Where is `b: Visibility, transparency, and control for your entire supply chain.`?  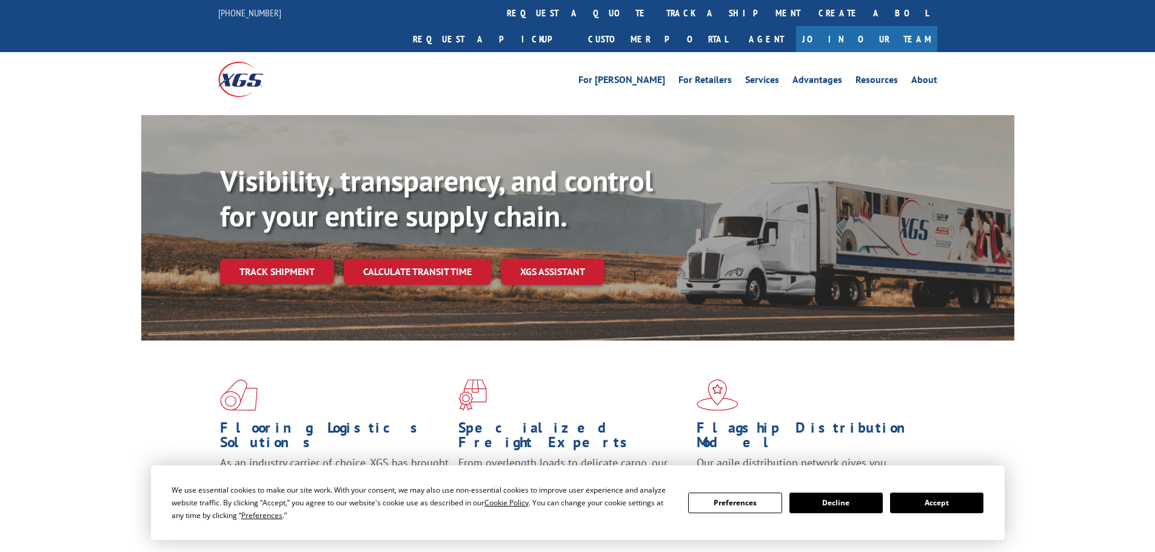
b: Visibility, transparency, and control for your entire supply chain. is located at coordinates (437, 198).